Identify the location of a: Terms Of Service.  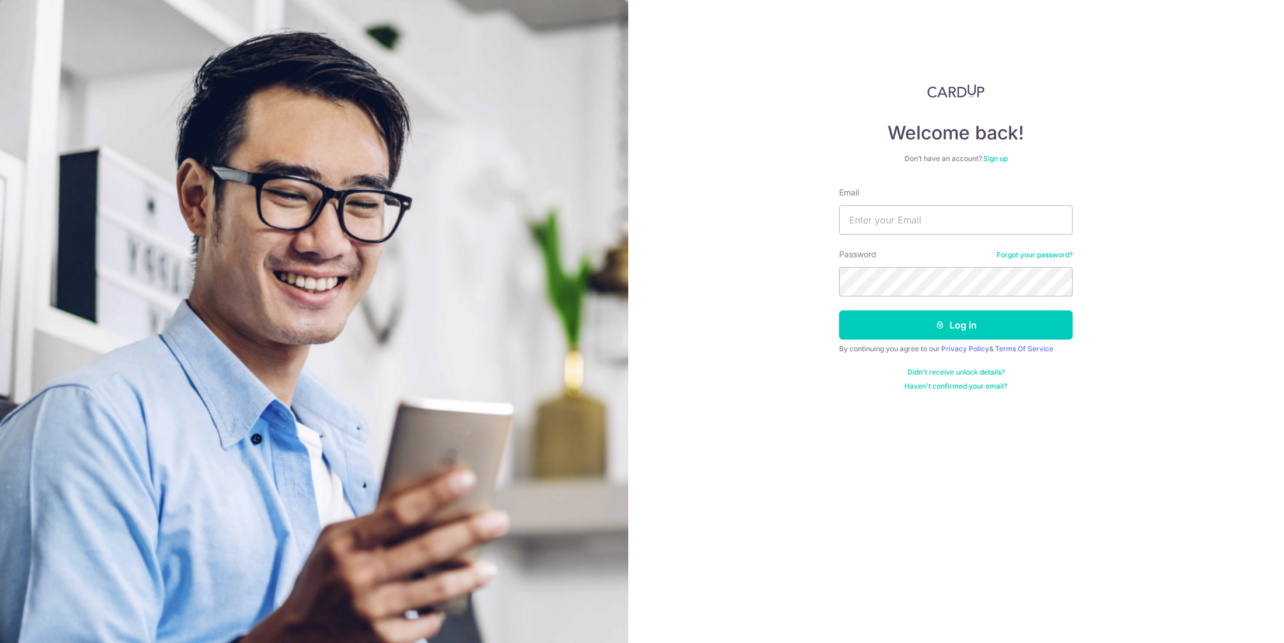
(1024, 349).